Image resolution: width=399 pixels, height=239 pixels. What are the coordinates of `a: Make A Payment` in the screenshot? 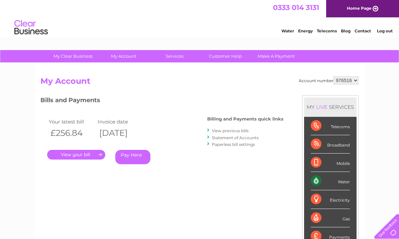 It's located at (276, 56).